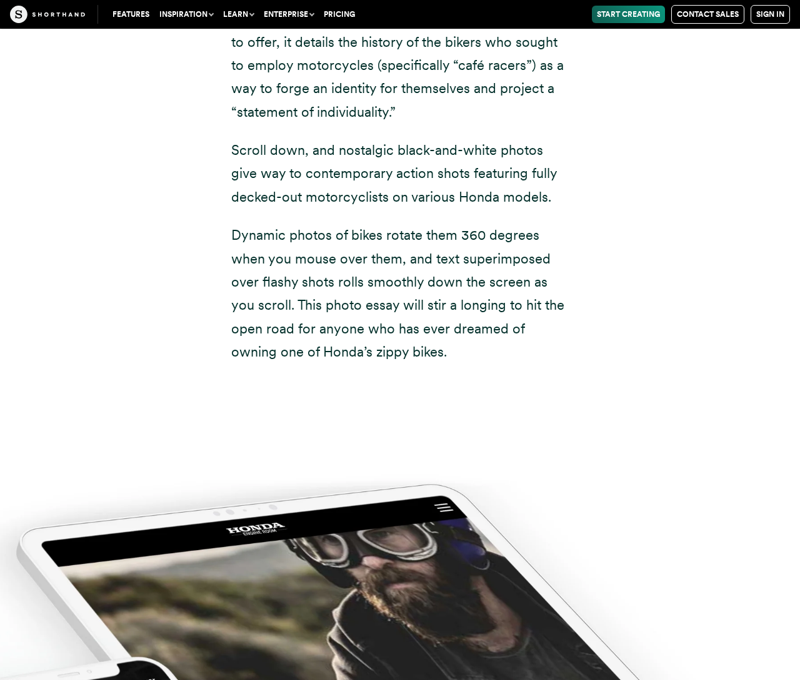 The width and height of the screenshot is (800, 680). Describe the element at coordinates (707, 14) in the screenshot. I see `a: Contact Sales` at that location.